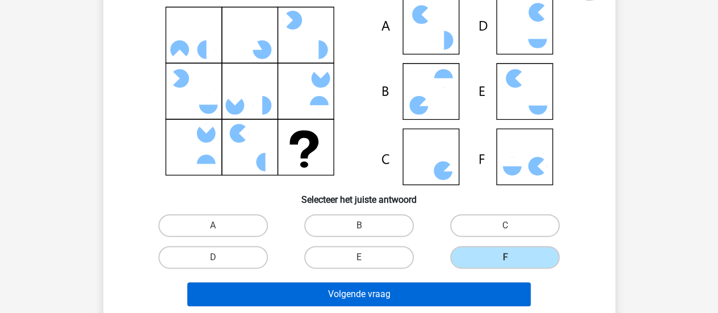  I want to click on label: A, so click(213, 225).